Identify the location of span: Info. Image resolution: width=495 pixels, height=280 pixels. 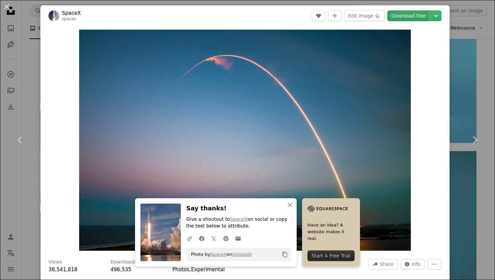
(417, 265).